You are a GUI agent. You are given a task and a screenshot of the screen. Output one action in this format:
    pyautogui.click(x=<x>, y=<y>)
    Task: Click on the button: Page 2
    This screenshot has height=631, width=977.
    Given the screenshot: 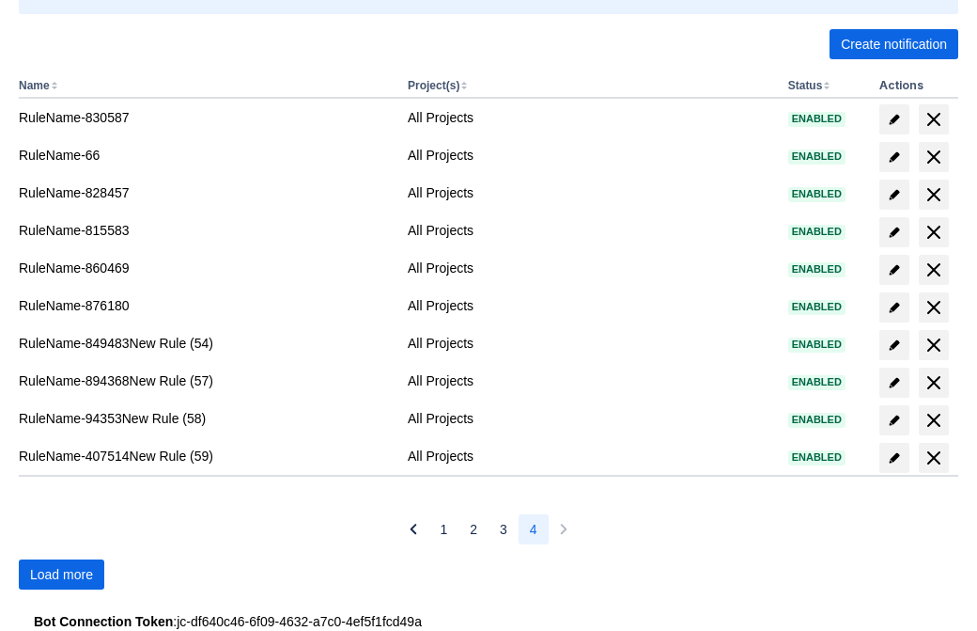 What is the action you would take?
    pyautogui.click(x=474, y=529)
    